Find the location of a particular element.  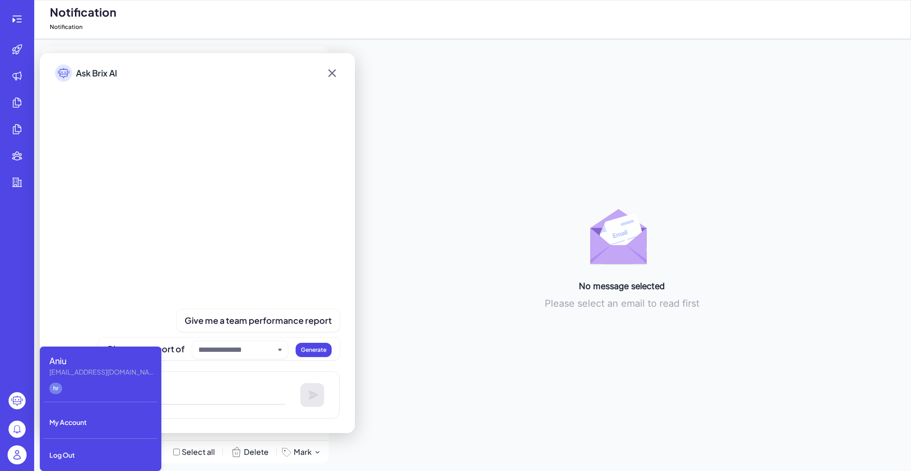

div: No message selected is located at coordinates (622, 286).